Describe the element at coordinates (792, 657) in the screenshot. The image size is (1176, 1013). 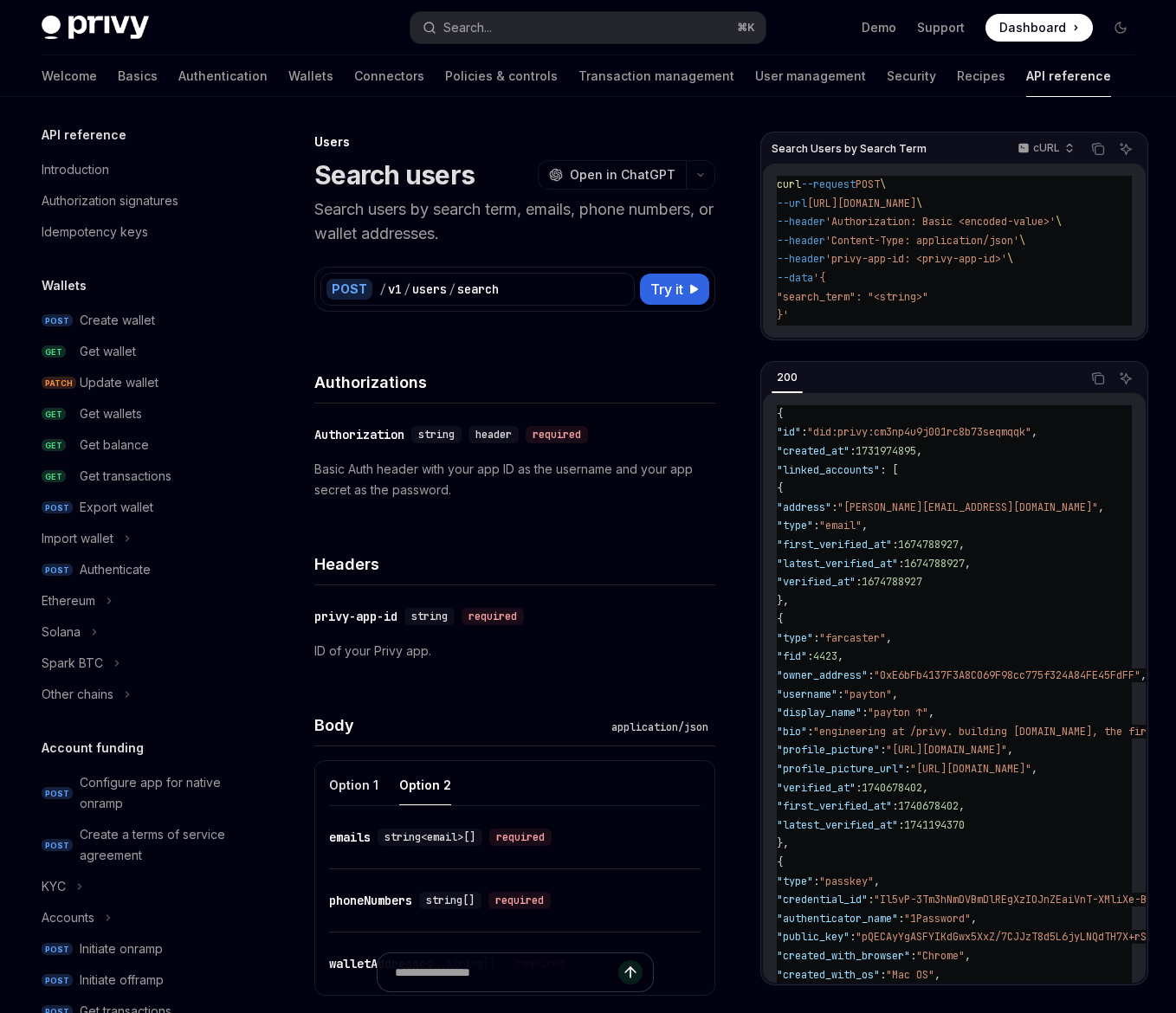
I see `span: "fid"` at that location.